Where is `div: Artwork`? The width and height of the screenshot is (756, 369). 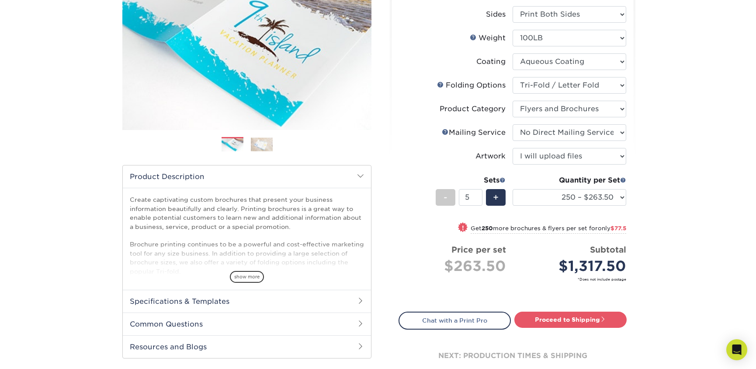 div: Artwork is located at coordinates (491, 156).